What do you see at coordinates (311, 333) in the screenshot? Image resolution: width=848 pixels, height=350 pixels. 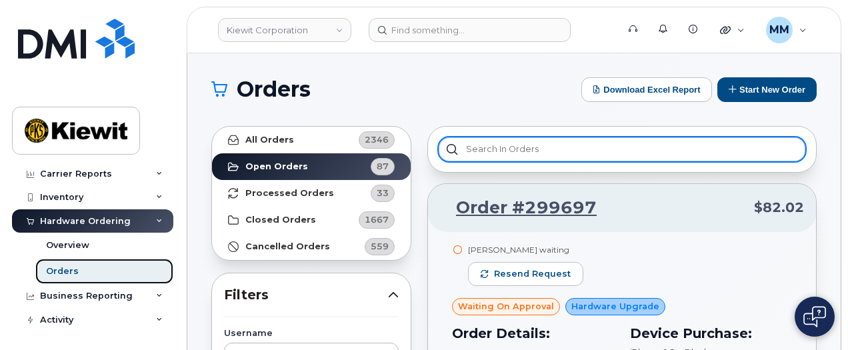 I see `label: Username` at bounding box center [311, 333].